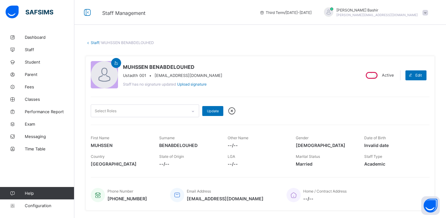  What do you see at coordinates (172, 156) in the screenshot?
I see `span: State of Origin` at bounding box center [172, 156].